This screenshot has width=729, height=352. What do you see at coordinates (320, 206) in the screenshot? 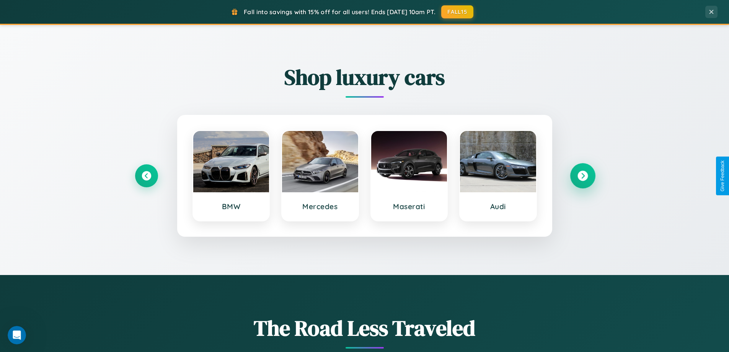
I see `h3: Mercedes` at bounding box center [320, 206].